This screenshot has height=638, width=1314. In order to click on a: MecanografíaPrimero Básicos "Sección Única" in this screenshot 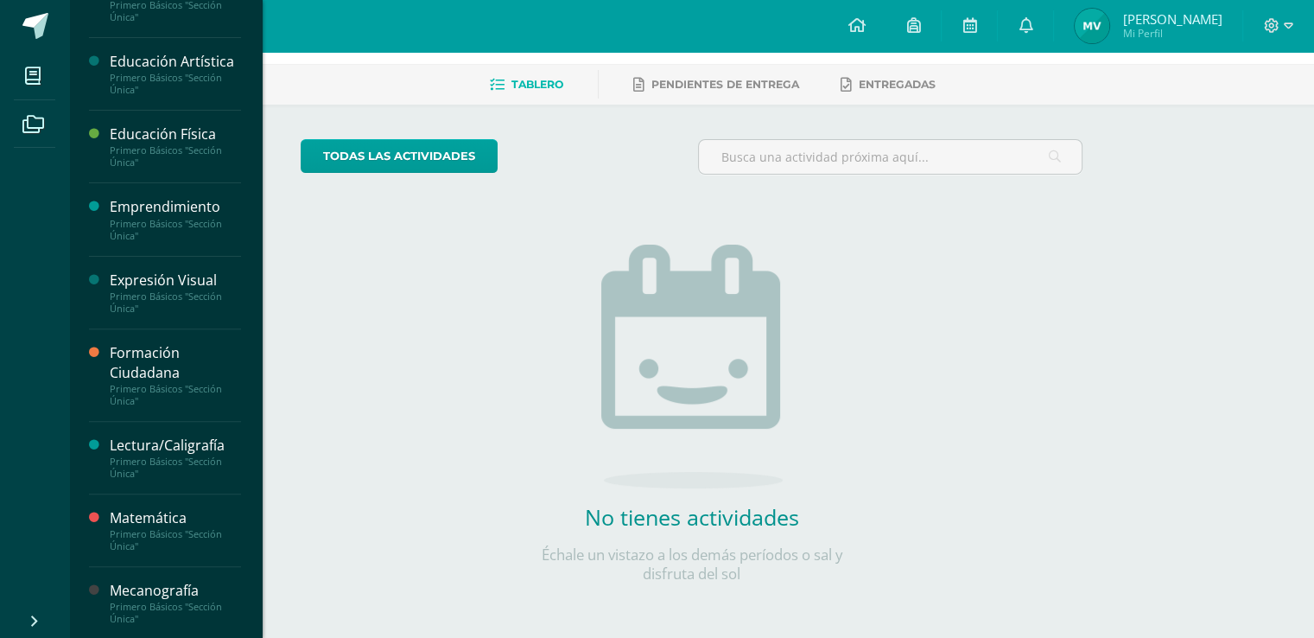, I will do `click(175, 602)`.